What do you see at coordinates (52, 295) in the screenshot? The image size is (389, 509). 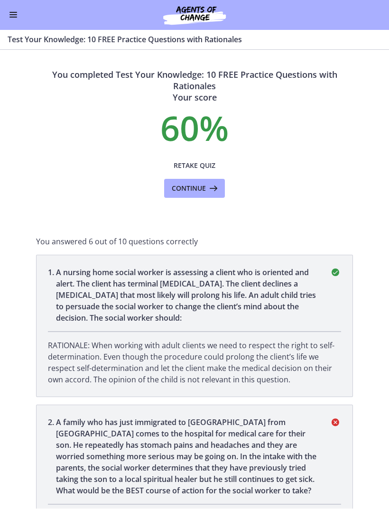 I see `span: 1 .` at bounding box center [52, 295].